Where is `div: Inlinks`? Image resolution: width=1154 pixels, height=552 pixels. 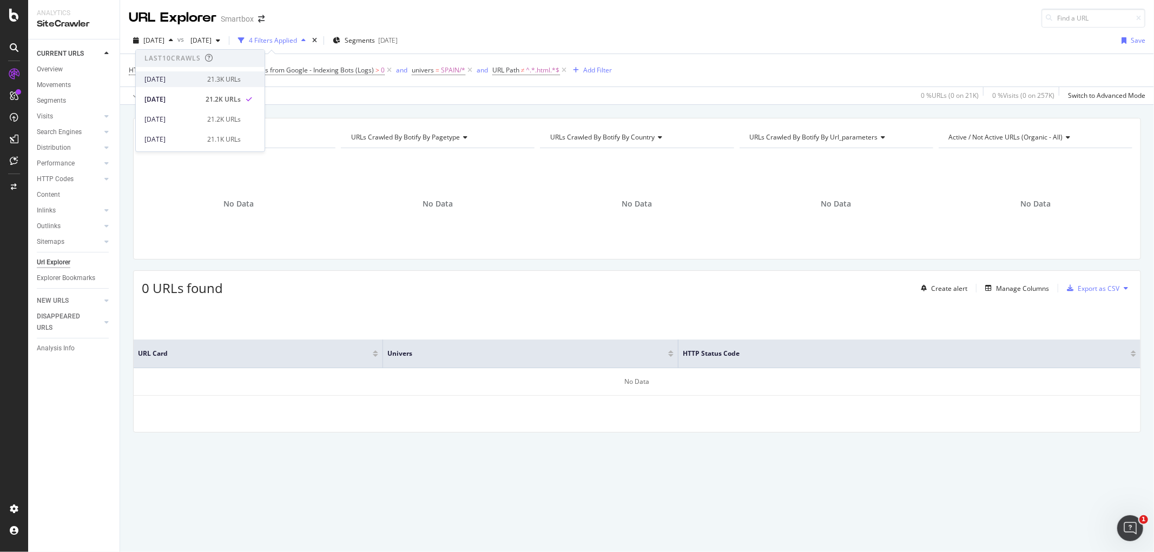
div: Inlinks is located at coordinates (46, 210).